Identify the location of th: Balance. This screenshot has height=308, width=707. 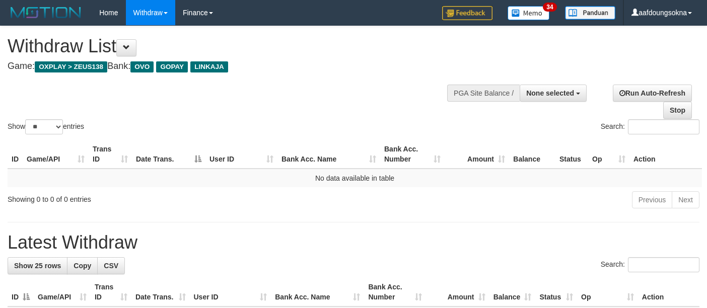
(532, 154).